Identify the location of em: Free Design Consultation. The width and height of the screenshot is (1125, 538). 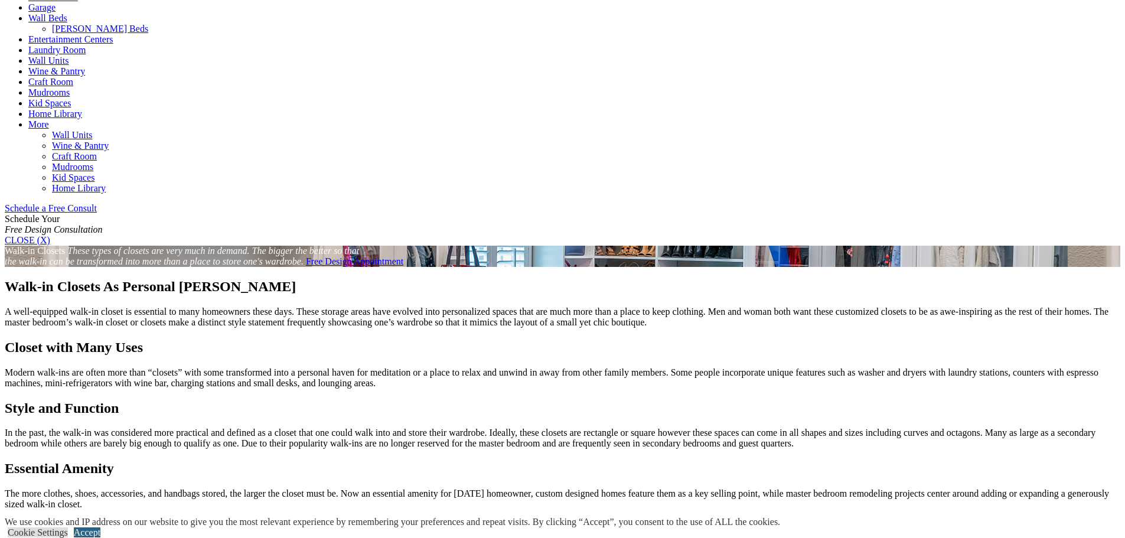
(54, 229).